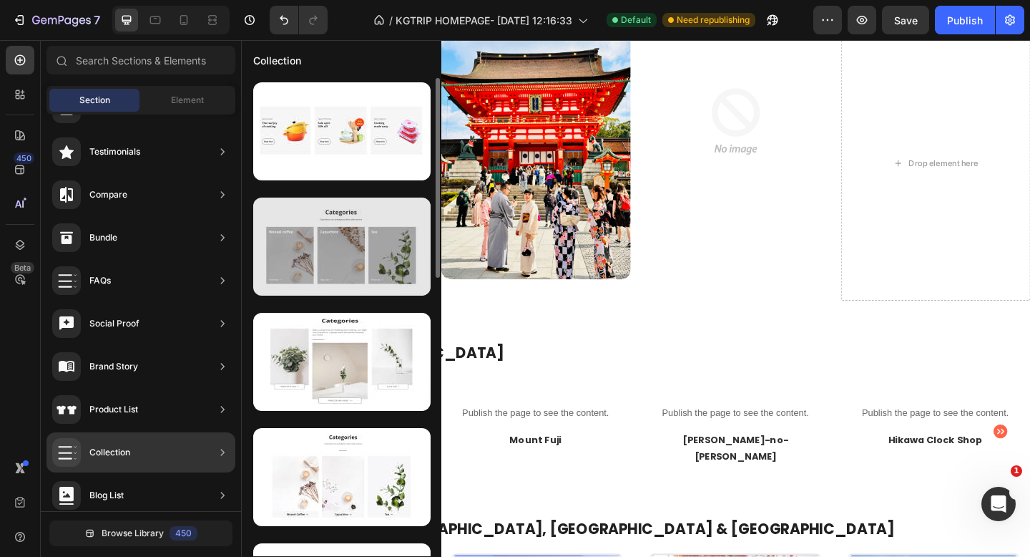 This screenshot has width=1030, height=557. What do you see at coordinates (320, 435) in the screenshot?
I see `p: Mount Fuji` at bounding box center [320, 435].